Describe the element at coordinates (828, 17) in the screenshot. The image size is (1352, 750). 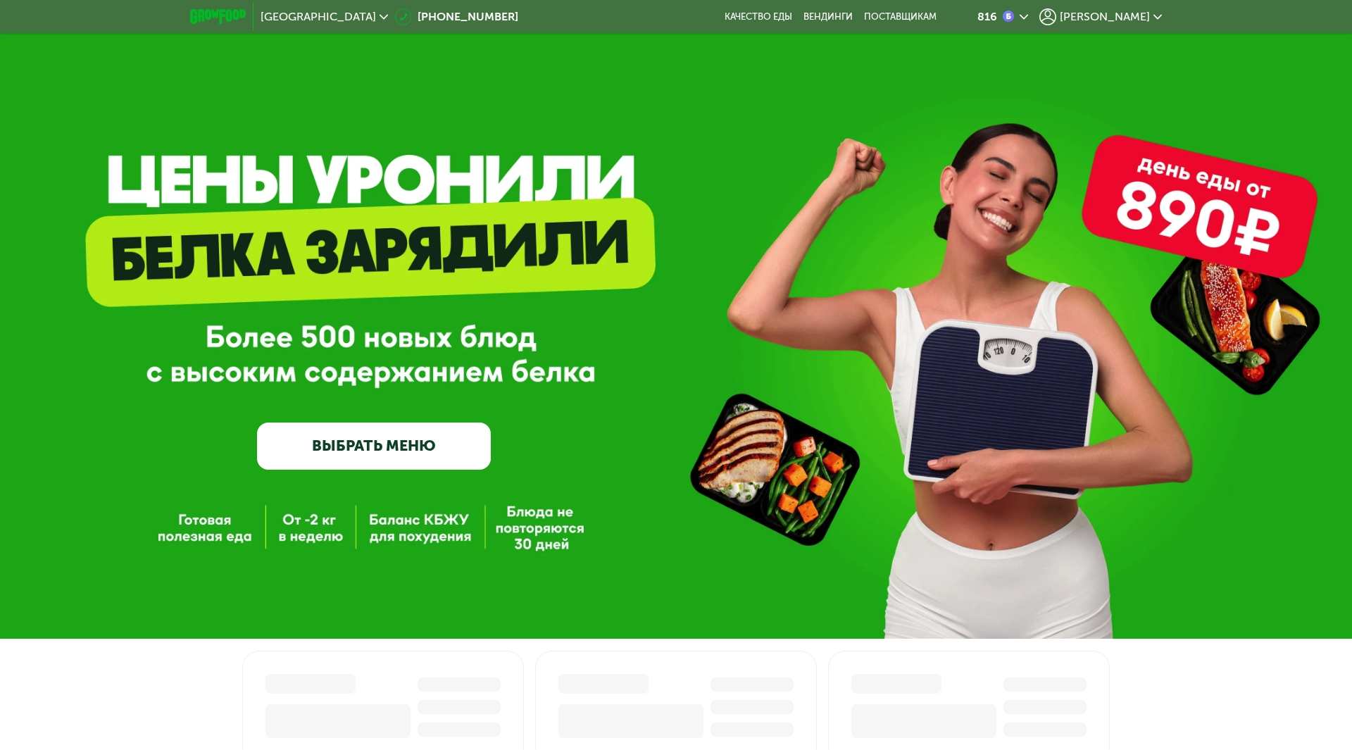
I see `a: Вендинги` at that location.